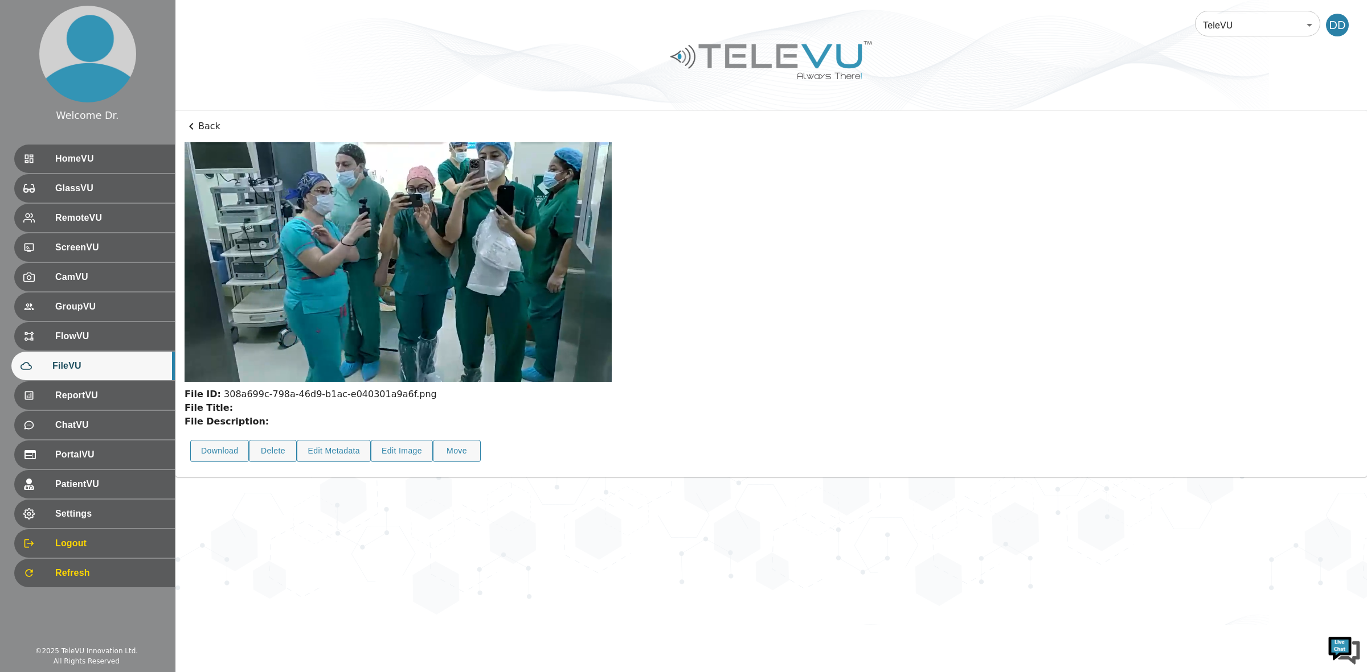 Image resolution: width=1367 pixels, height=672 pixels. Describe the element at coordinates (110, 307) in the screenshot. I see `span: GroupVU` at that location.